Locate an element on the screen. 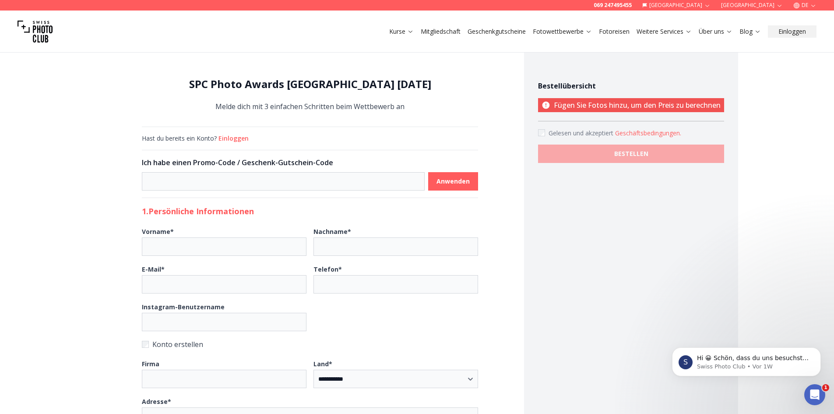 The height and width of the screenshot is (414, 834). b: Adresse * is located at coordinates (156, 401).